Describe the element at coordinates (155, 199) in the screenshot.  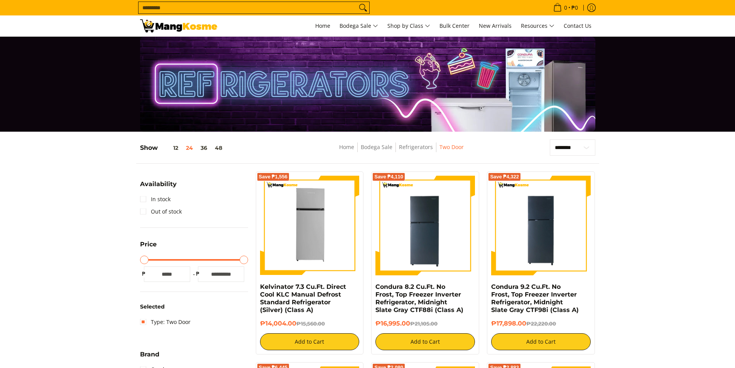
I see `a: In stock` at that location.